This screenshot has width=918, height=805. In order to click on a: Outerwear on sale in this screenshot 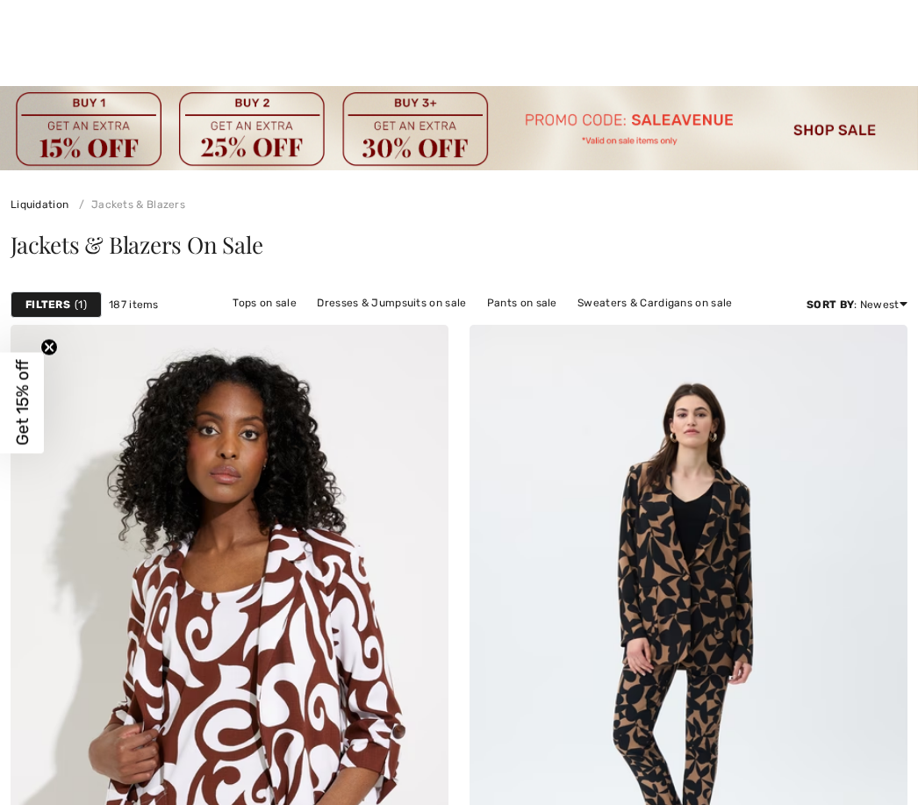, I will do `click(605, 326)`.